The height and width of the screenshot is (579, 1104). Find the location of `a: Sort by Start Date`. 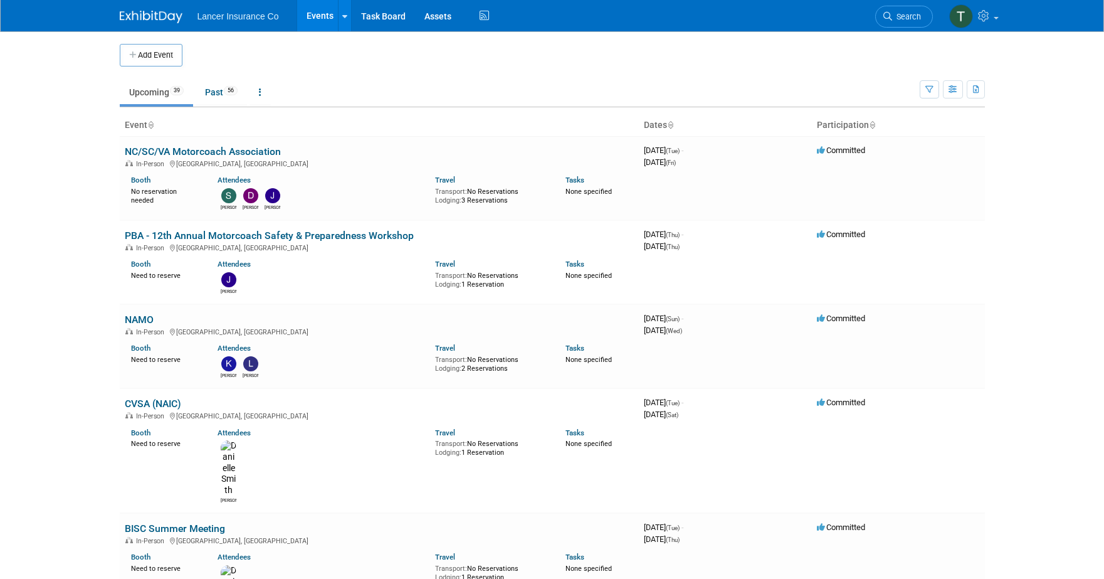

a: Sort by Start Date is located at coordinates (670, 125).